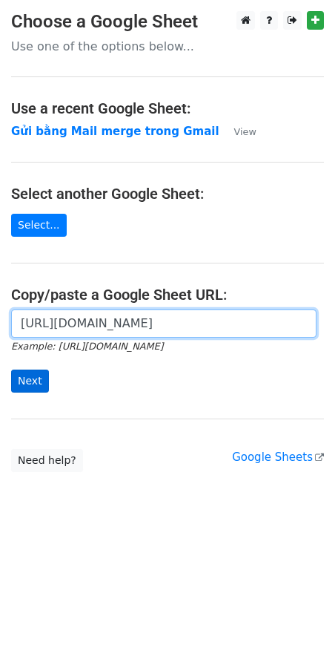  I want to click on h4: Use a recent Google Sheet:, so click(168, 108).